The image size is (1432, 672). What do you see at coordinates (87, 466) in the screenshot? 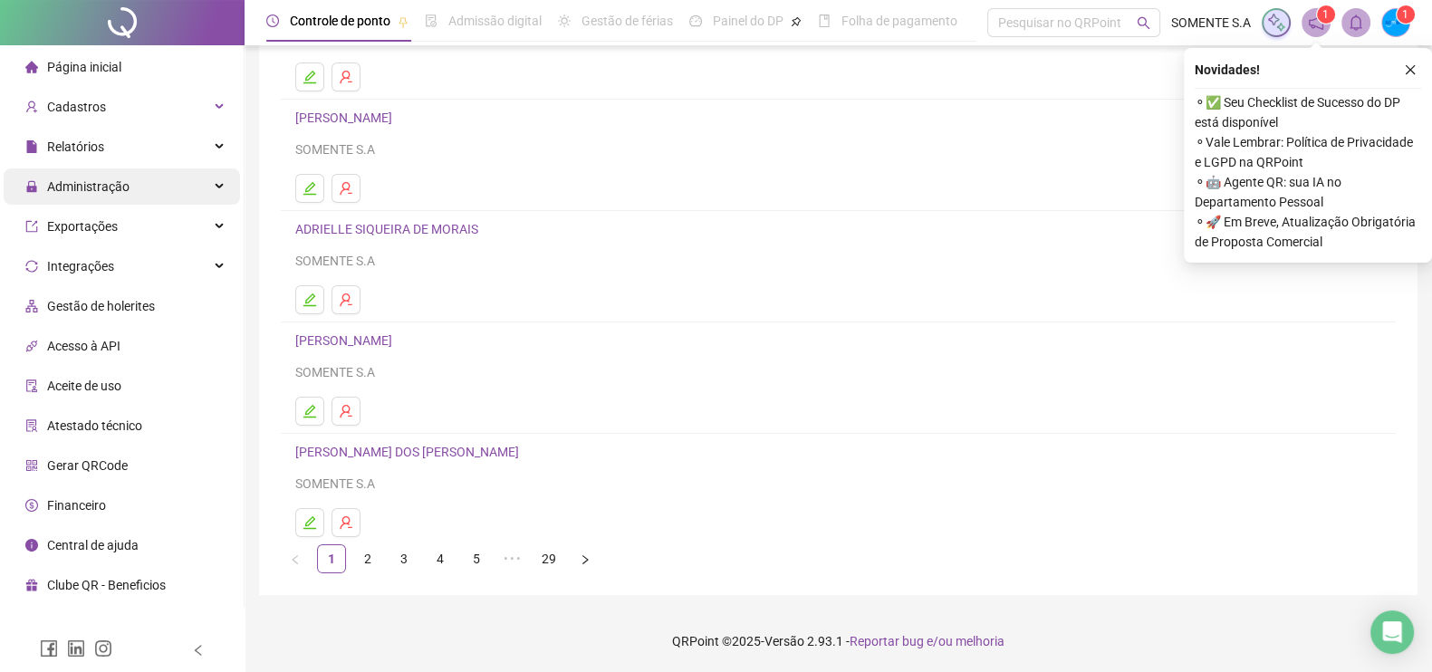
I see `span: Gerar QRCode` at bounding box center [87, 466].